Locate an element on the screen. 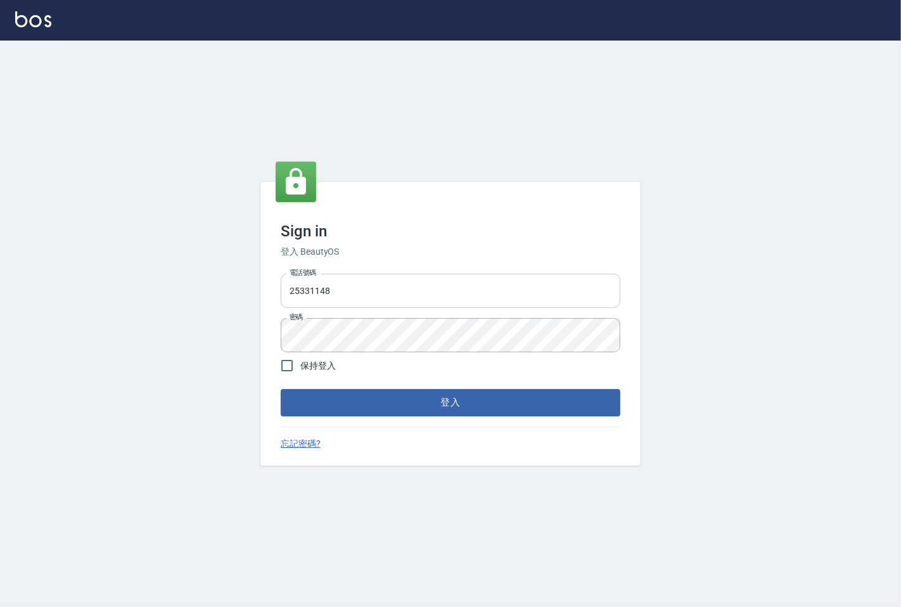 The height and width of the screenshot is (607, 901). img: Logo is located at coordinates (33, 19).